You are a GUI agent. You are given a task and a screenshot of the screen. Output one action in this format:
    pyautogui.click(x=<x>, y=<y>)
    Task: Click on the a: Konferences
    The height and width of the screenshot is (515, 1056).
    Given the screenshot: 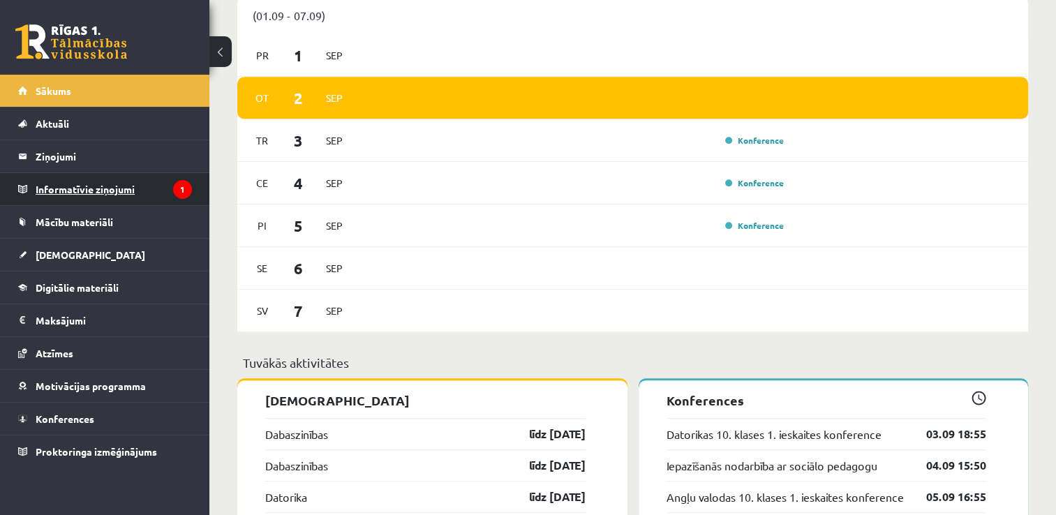 What is the action you would take?
    pyautogui.click(x=105, y=419)
    